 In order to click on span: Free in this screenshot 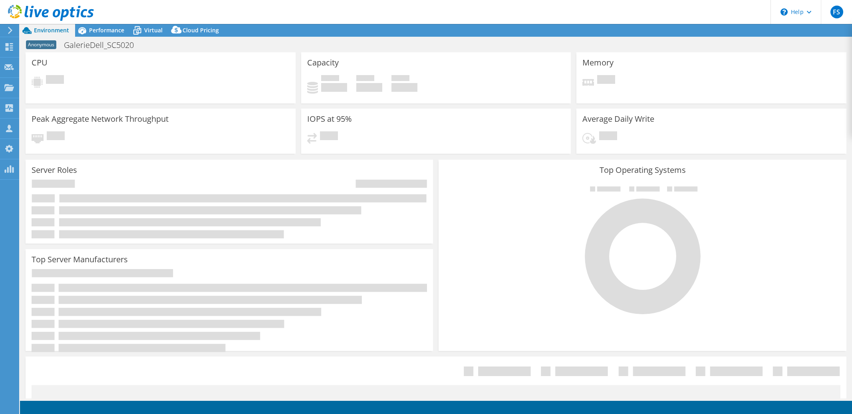, I will do `click(365, 79)`.